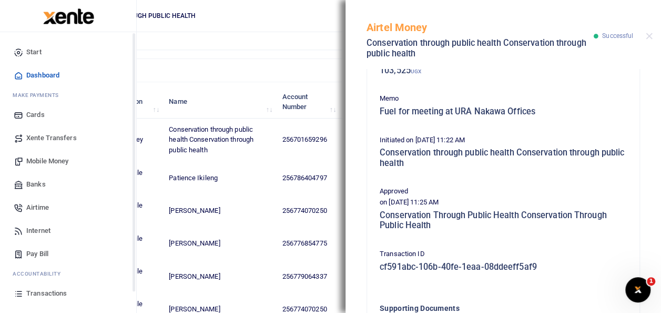  Describe the element at coordinates (68, 115) in the screenshot. I see `a: Cards` at that location.